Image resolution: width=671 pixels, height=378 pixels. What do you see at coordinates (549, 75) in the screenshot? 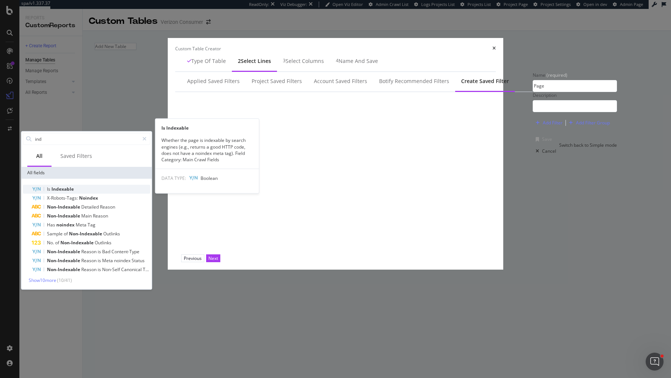
I see `label: Name` at bounding box center [549, 75].